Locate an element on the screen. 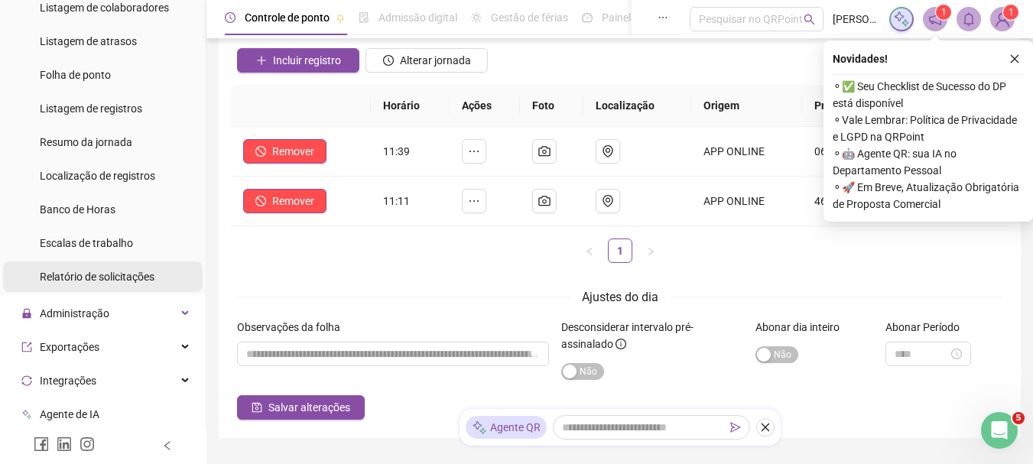  span: Novidades ! is located at coordinates (861, 59).